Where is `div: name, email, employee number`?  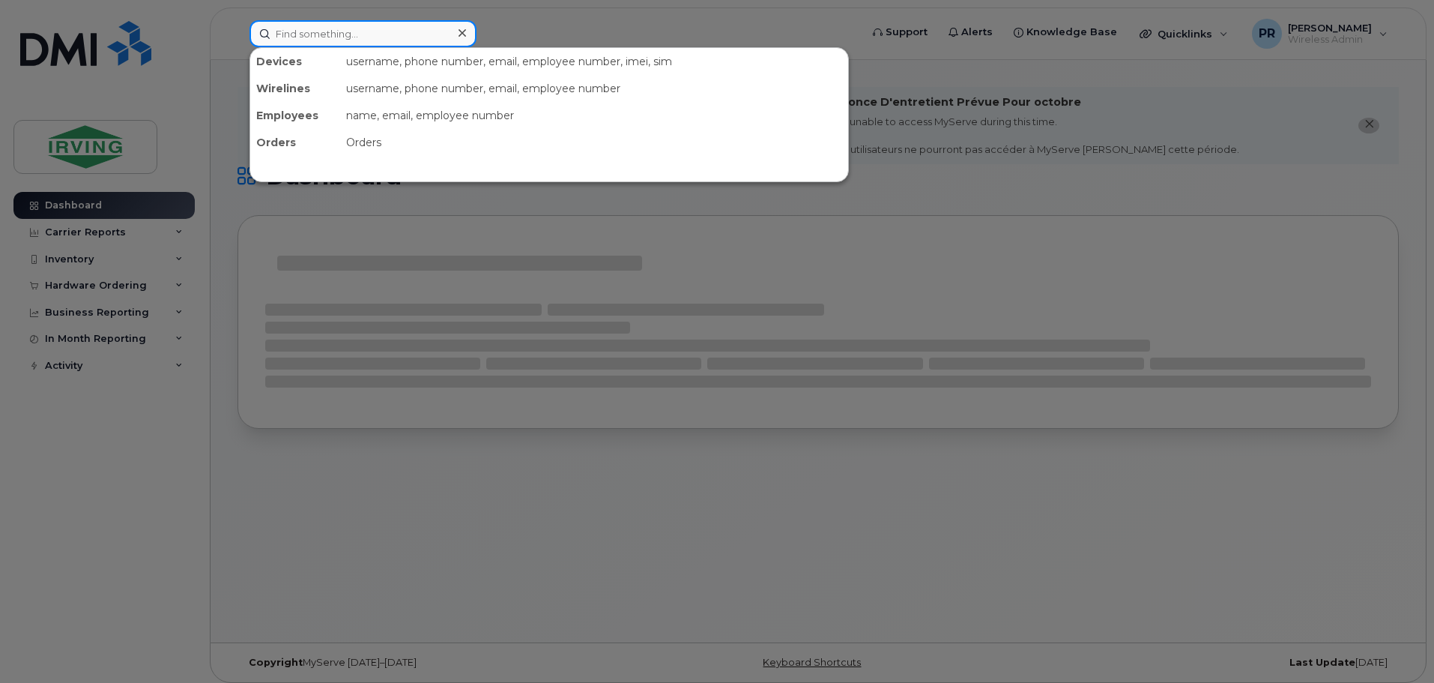
div: name, email, employee number is located at coordinates (594, 115).